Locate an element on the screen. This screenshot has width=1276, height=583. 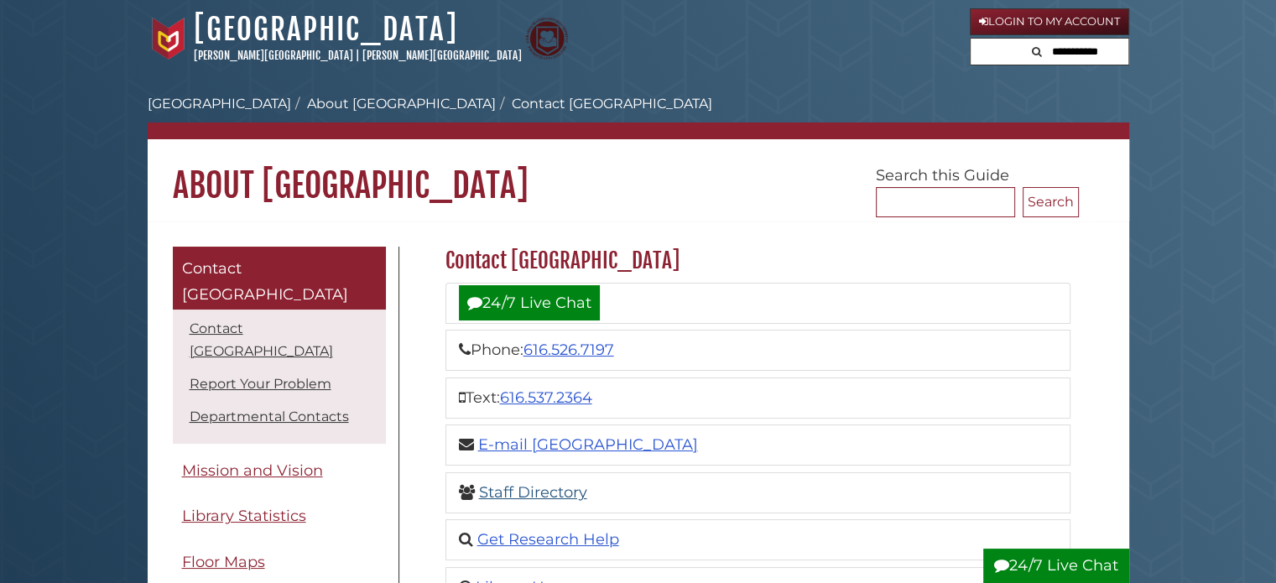
a: Floor Maps is located at coordinates (279, 562).